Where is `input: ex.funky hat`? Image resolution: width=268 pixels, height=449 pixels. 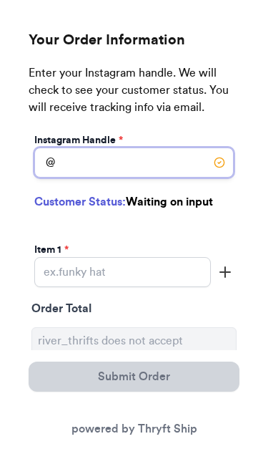 input: ex.funky hat is located at coordinates (122, 272).